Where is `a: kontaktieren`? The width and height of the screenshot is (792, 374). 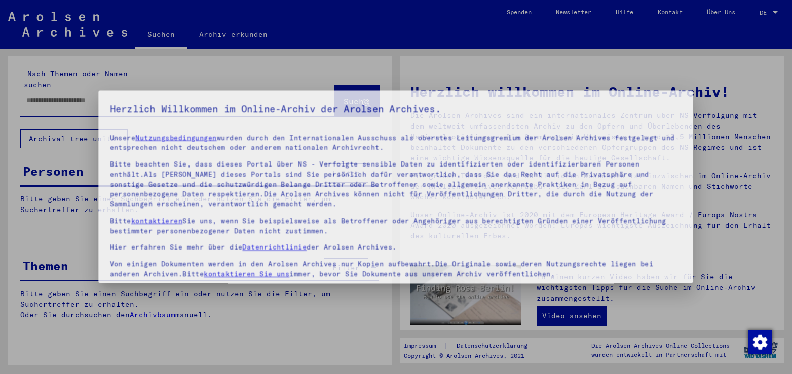
a: kontaktieren is located at coordinates (141, 223).